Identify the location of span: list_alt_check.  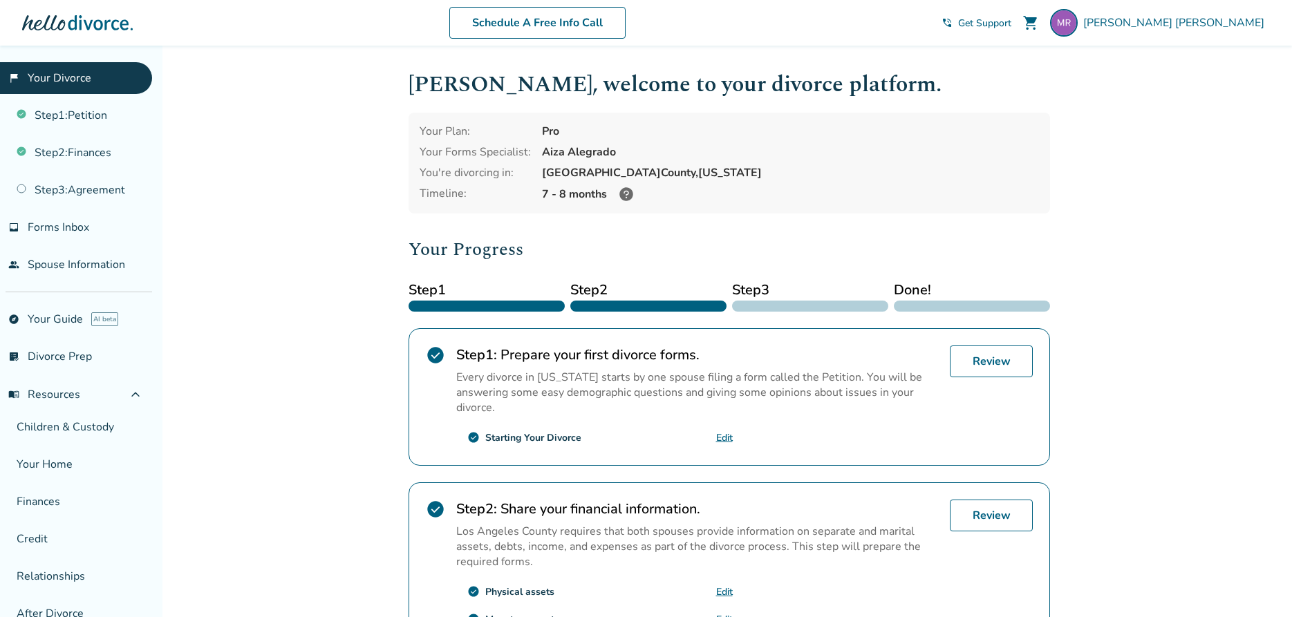
(14, 357).